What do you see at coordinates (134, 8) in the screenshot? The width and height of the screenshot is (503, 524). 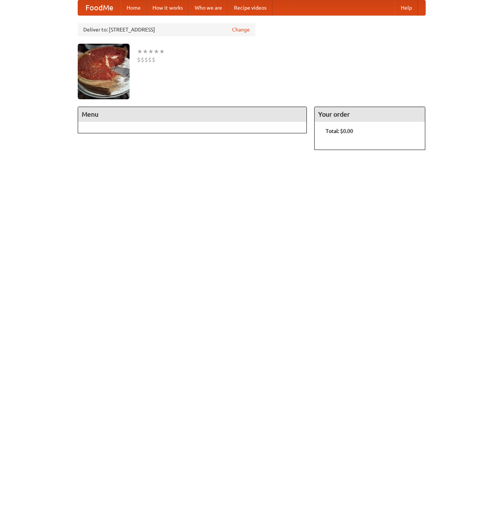 I see `a: Home` at bounding box center [134, 8].